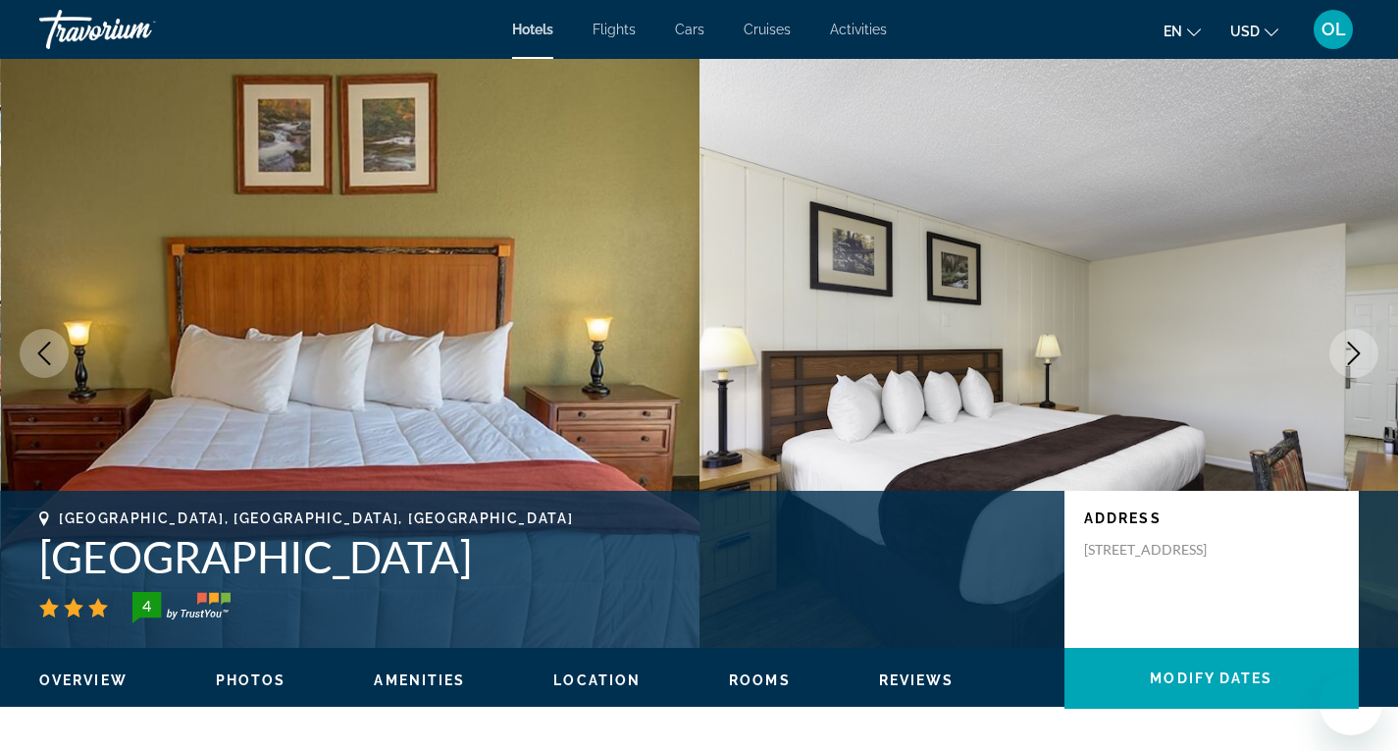 The image size is (1398, 751). I want to click on span: Cars, so click(690, 29).